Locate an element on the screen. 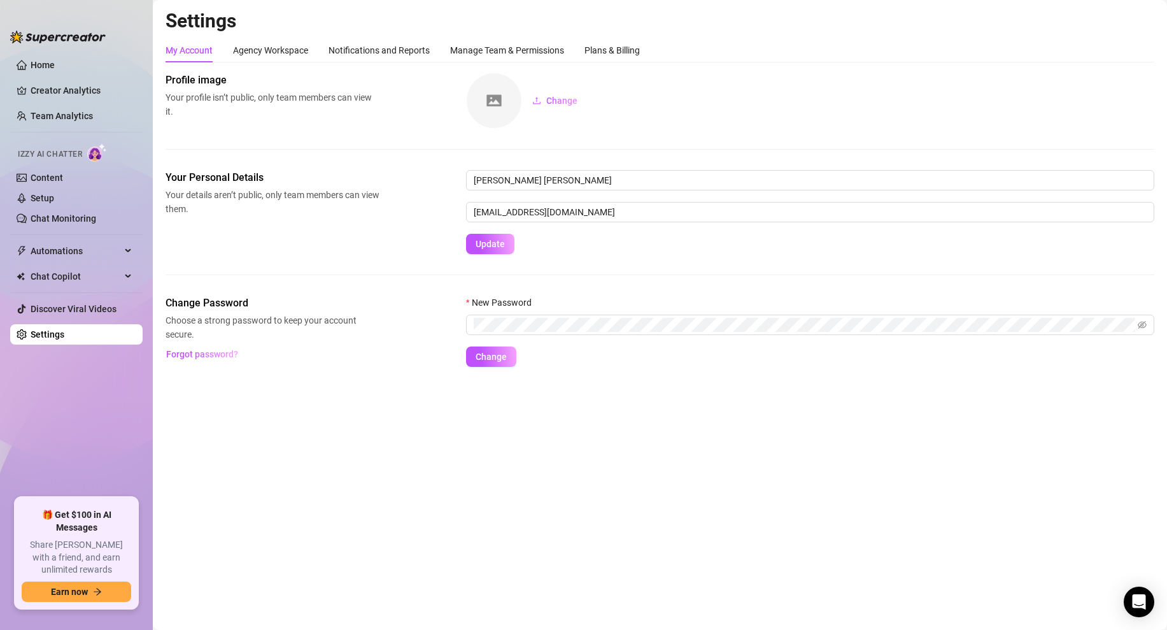 This screenshot has width=1167, height=630. span: Choose a strong password to keep your account secure. is located at coordinates (273, 327).